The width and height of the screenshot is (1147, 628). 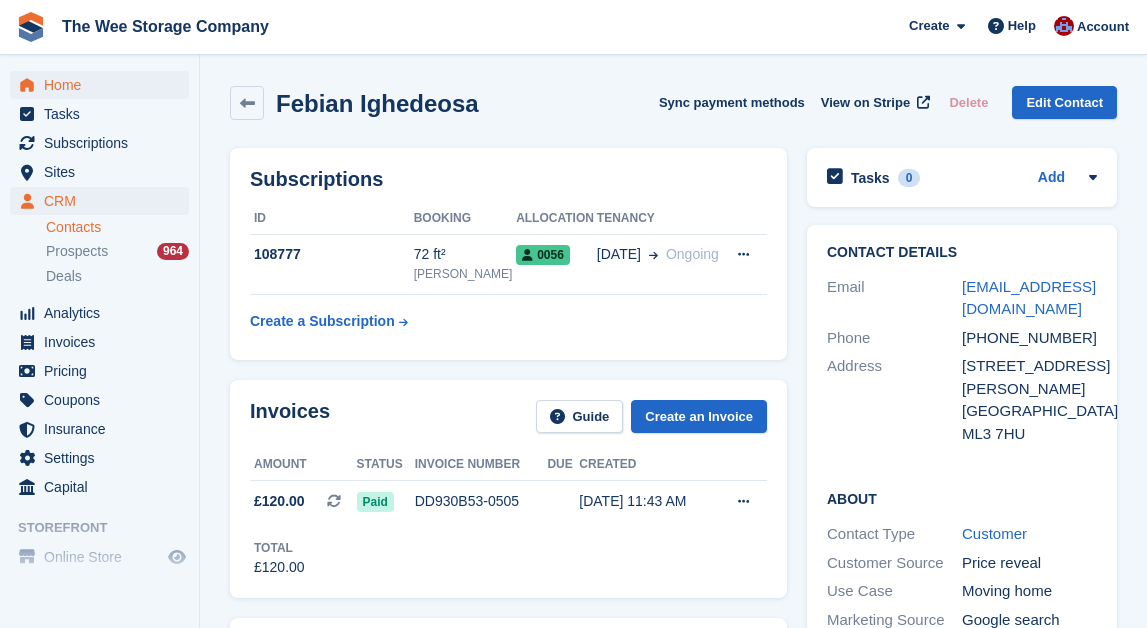 What do you see at coordinates (375, 502) in the screenshot?
I see `span: Paid` at bounding box center [375, 502].